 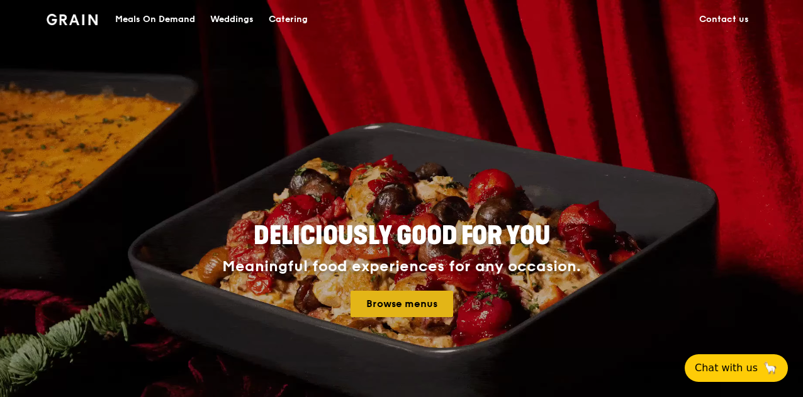 I want to click on span: Deliciously good for you, so click(x=402, y=236).